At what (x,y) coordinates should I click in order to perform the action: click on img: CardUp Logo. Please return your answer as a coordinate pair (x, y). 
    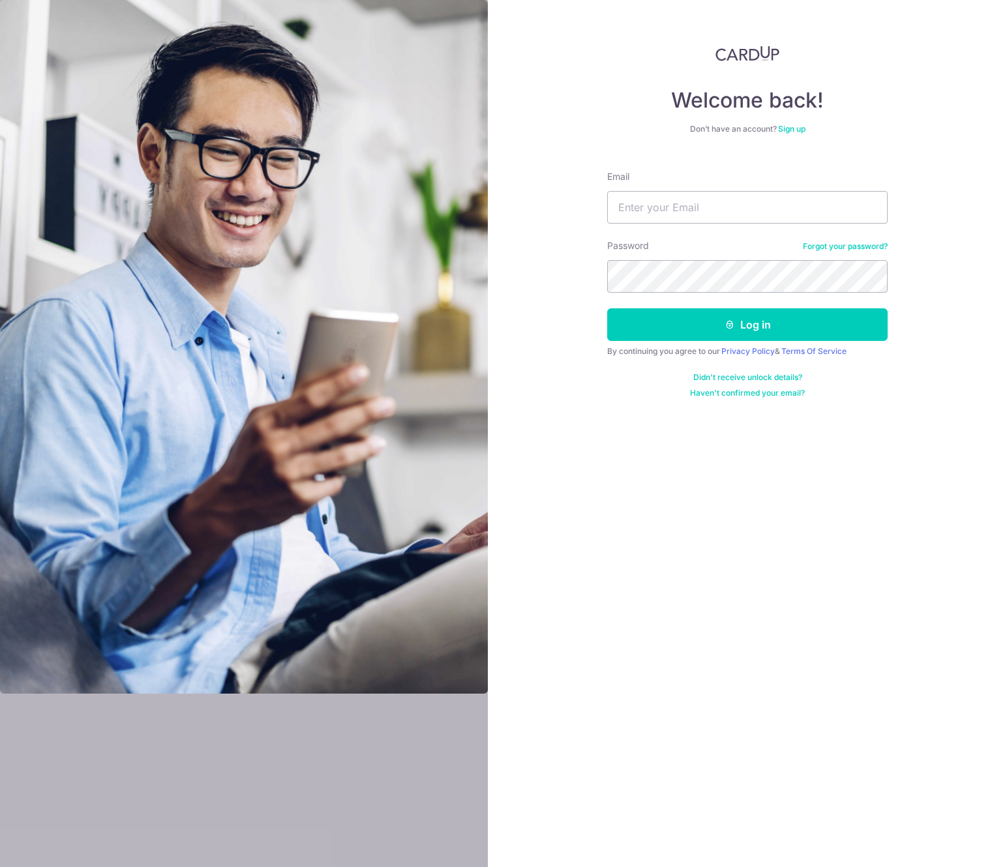
    Looking at the image, I should click on (747, 53).